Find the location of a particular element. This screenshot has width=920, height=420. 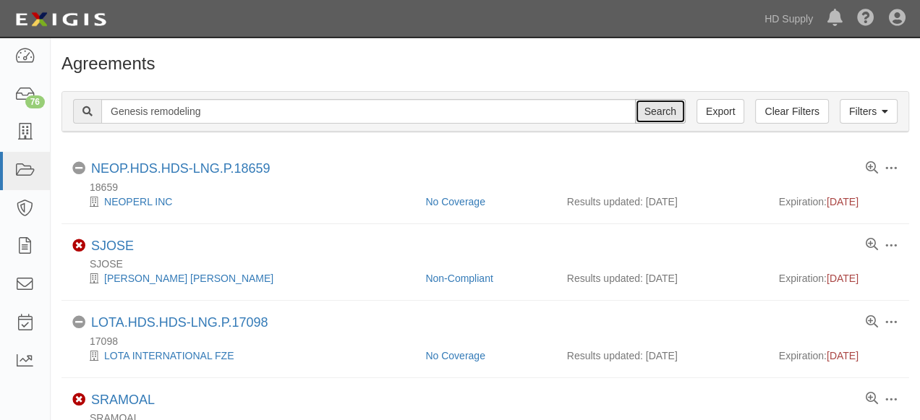

div: SRAMOAL is located at coordinates (123, 401).